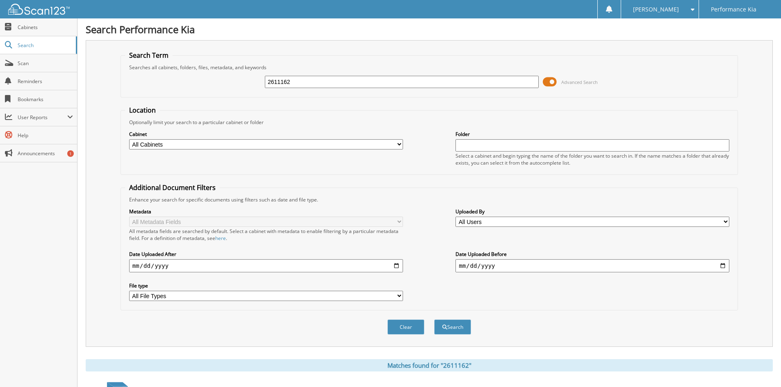  Describe the element at coordinates (42, 117) in the screenshot. I see `span: User Reports` at that location.